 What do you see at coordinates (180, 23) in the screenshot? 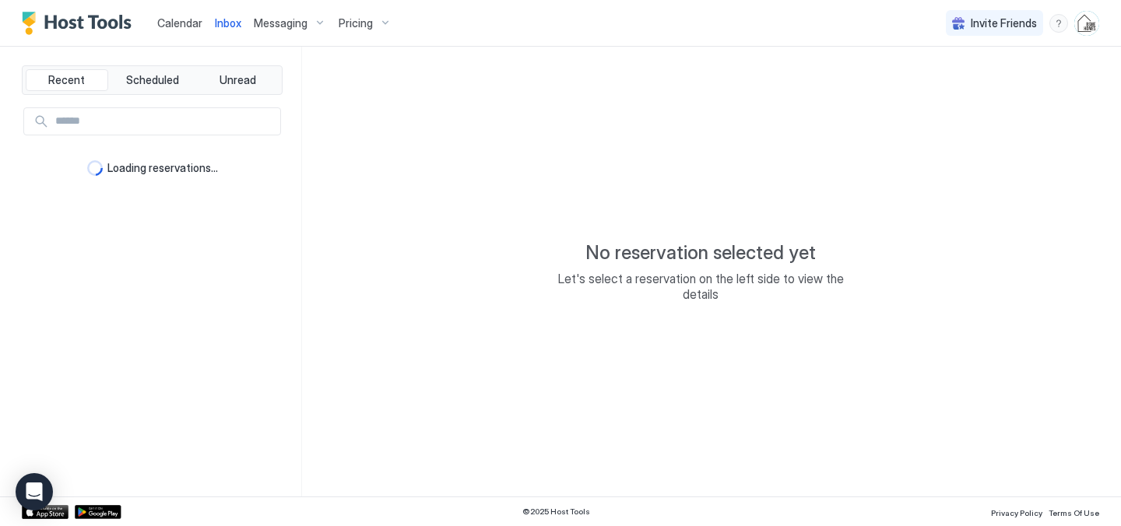
I see `span: Calendar` at bounding box center [180, 23].